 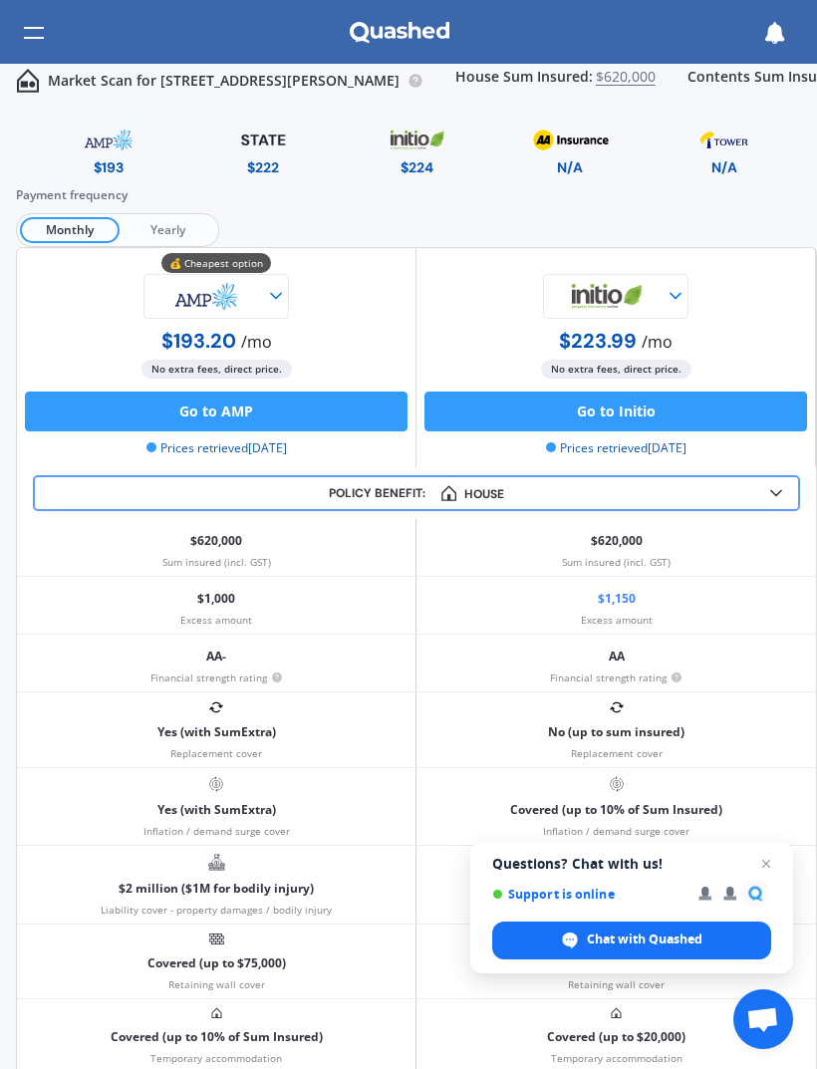 What do you see at coordinates (216, 938) in the screenshot?
I see `img: Retaining wall cover` at bounding box center [216, 938].